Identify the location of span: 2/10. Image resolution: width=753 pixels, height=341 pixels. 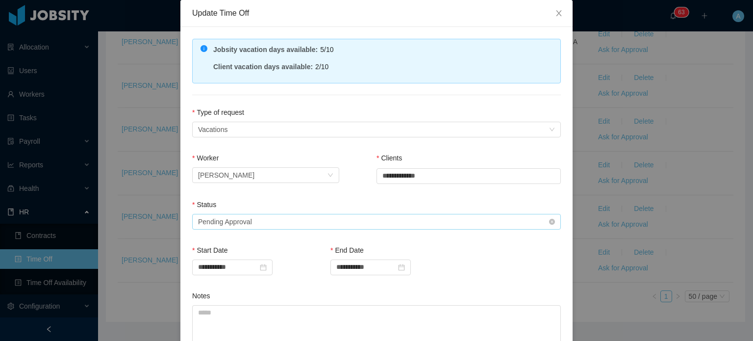
(321, 67).